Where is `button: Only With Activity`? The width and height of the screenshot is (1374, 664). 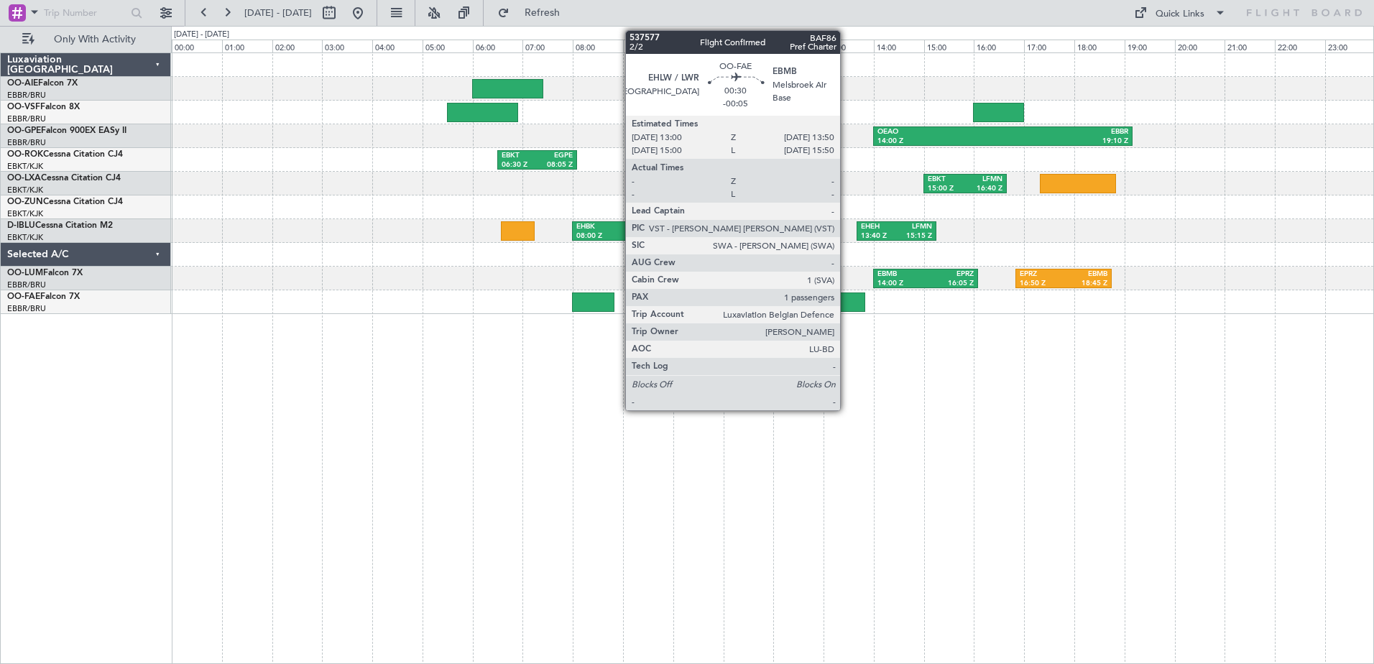 button: Only With Activity is located at coordinates (86, 40).